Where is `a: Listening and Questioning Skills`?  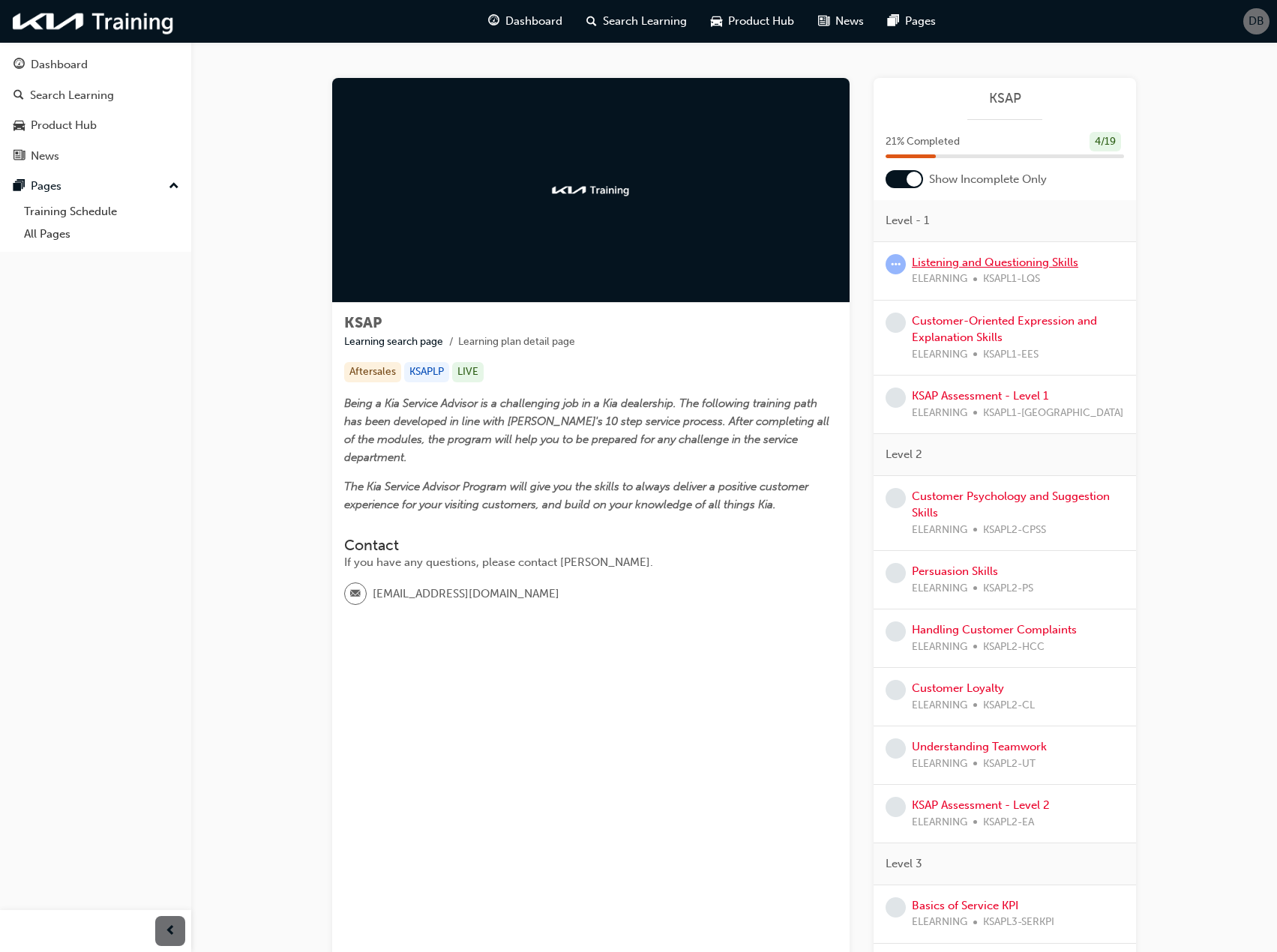 a: Listening and Questioning Skills is located at coordinates (995, 262).